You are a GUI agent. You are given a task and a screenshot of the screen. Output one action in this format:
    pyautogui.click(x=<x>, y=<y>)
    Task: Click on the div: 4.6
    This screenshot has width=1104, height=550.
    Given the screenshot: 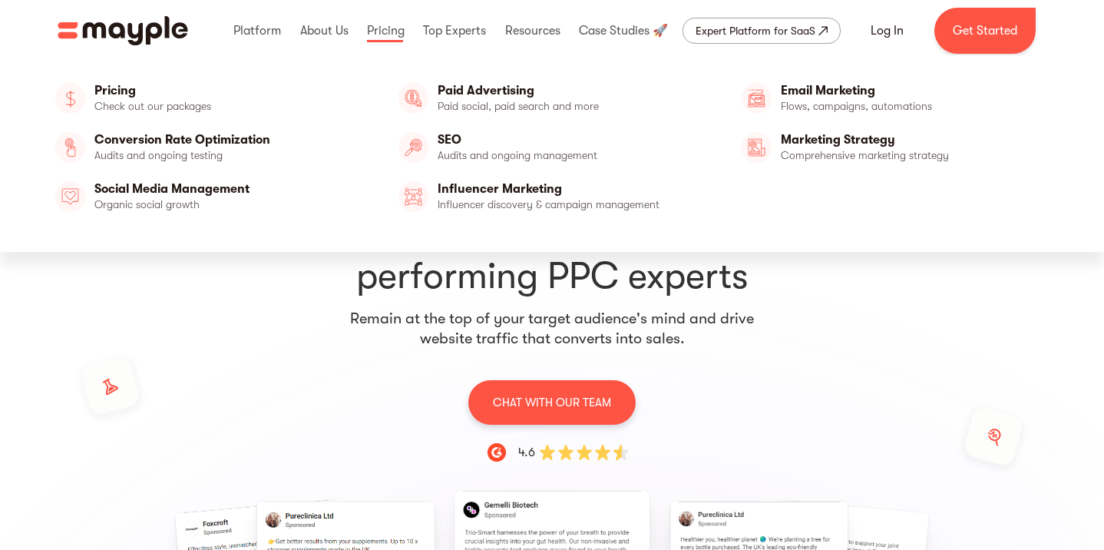 What is the action you would take?
    pyautogui.click(x=527, y=452)
    